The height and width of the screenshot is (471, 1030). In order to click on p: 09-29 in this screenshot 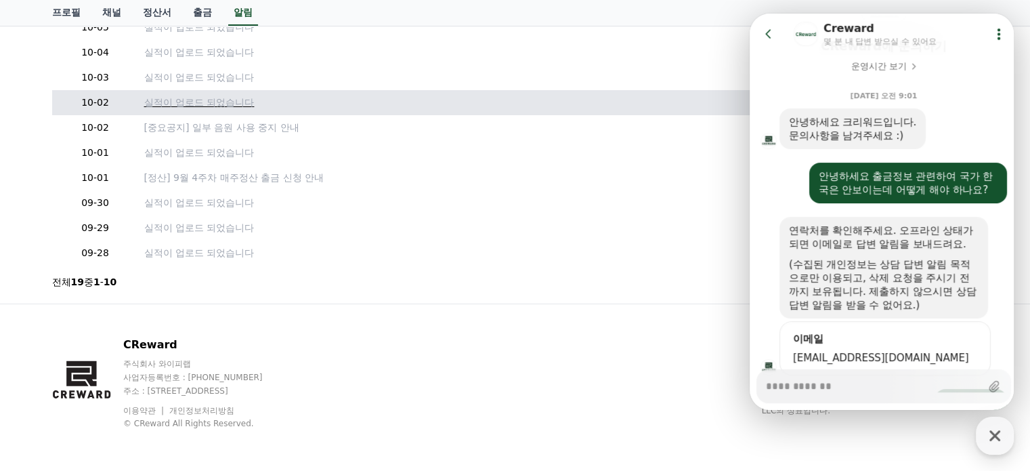, I will do `click(96, 228)`.